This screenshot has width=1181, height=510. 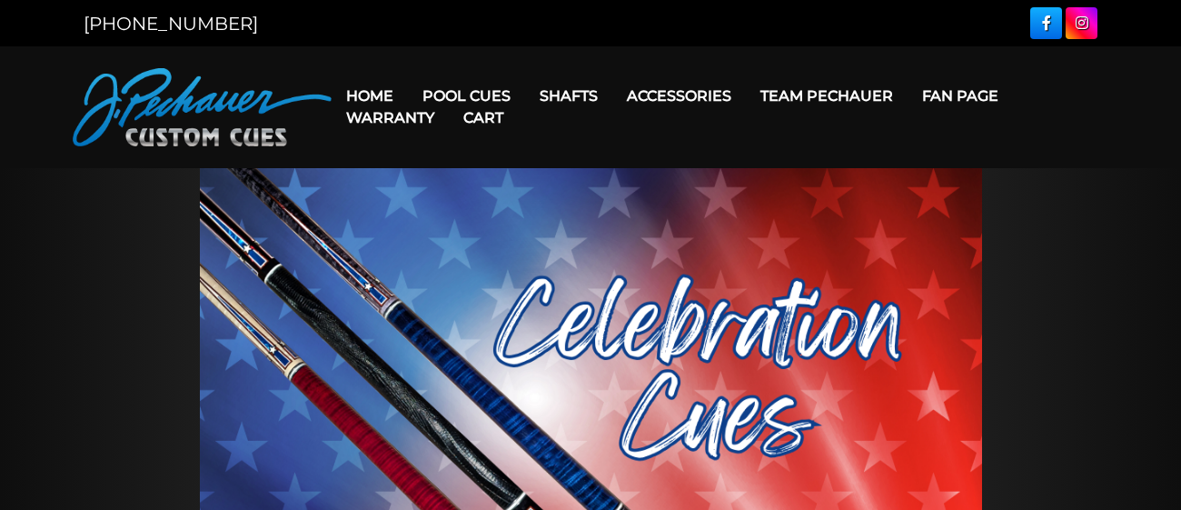 I want to click on a: Pool Cues, so click(x=466, y=95).